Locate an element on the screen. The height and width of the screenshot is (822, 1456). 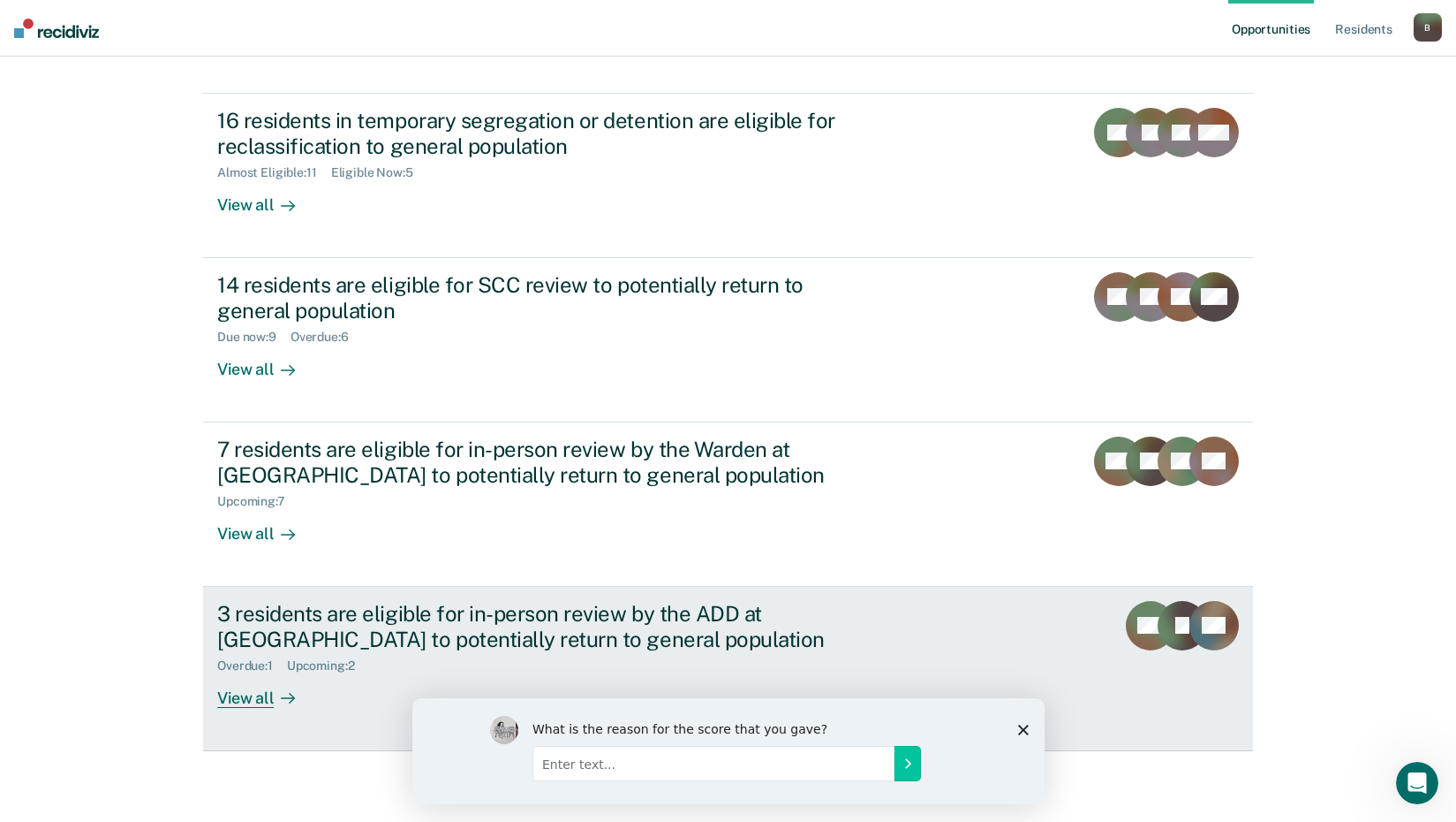
div: Upcoming : 2 is located at coordinates (328, 666).